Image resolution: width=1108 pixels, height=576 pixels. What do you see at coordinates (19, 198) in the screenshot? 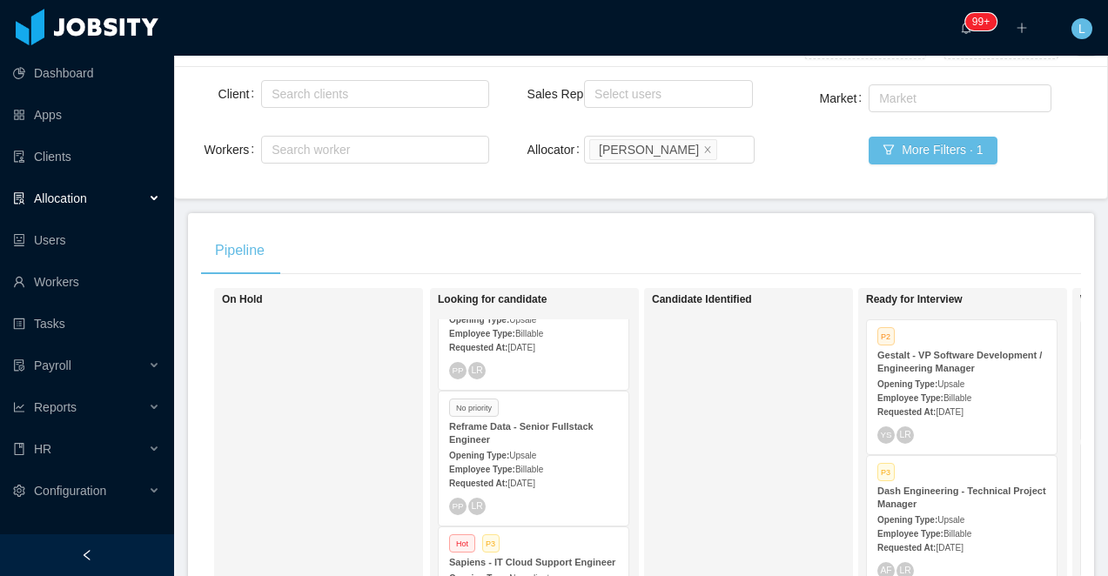
I see `i: icon: solution` at bounding box center [19, 198].